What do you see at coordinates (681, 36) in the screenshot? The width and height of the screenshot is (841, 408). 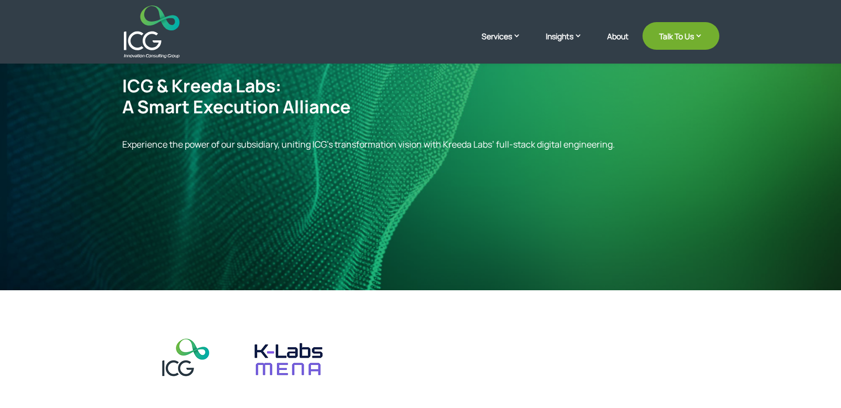 I see `a: Talk To Us` at bounding box center [681, 36].